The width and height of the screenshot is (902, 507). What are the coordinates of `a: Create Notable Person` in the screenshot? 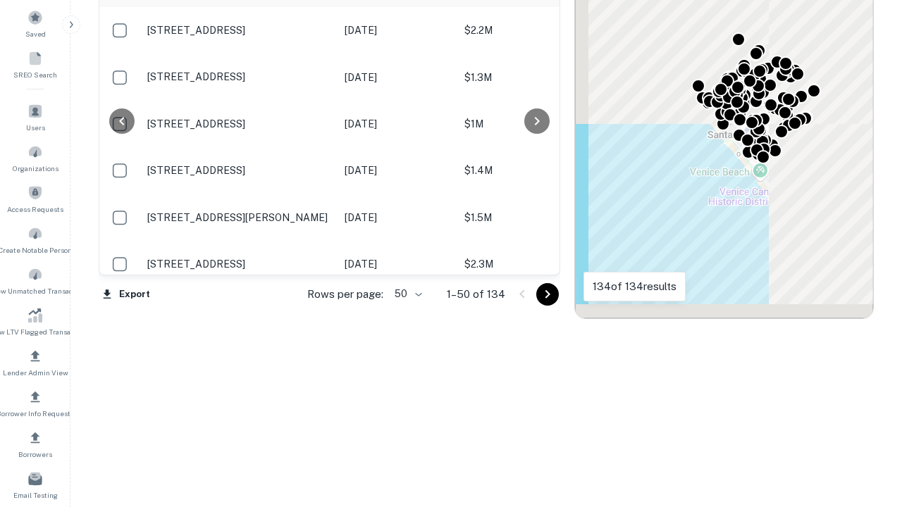 It's located at (35, 240).